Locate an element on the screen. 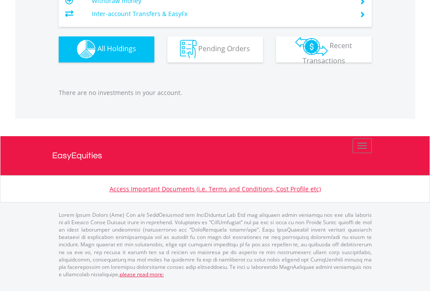 Image resolution: width=430 pixels, height=291 pixels. a: EasyEquities is located at coordinates (215, 156).